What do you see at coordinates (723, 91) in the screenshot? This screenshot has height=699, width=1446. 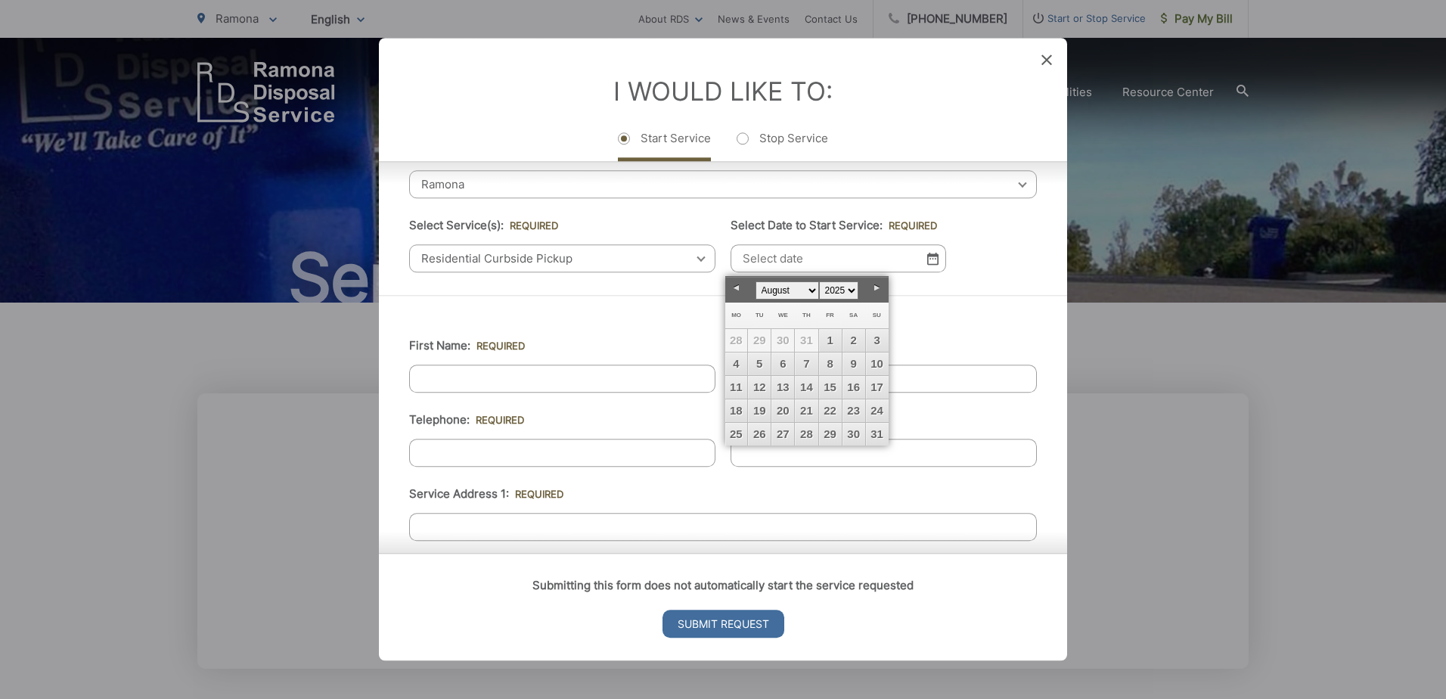 I see `label: I Would Like To:` at bounding box center [723, 91].